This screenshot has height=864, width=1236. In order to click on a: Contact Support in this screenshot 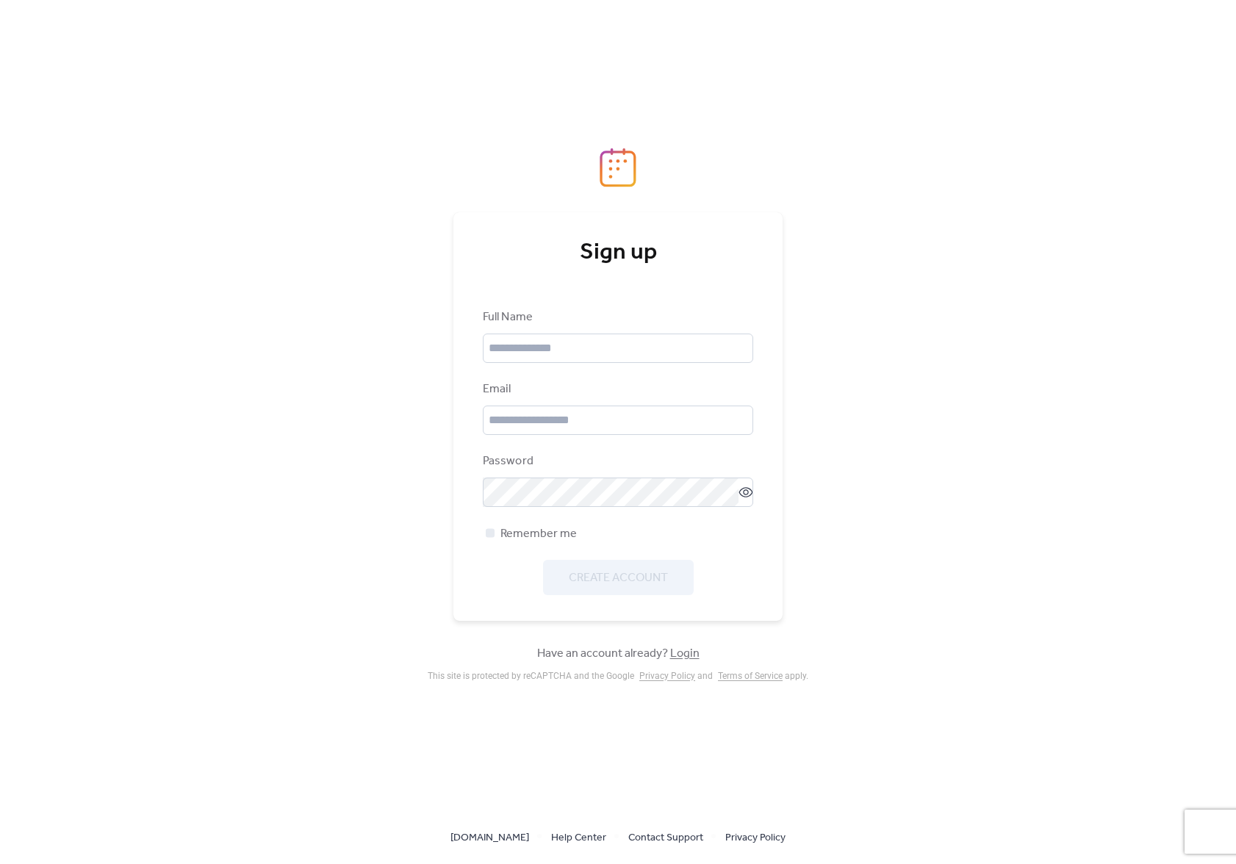, I will do `click(666, 837)`.